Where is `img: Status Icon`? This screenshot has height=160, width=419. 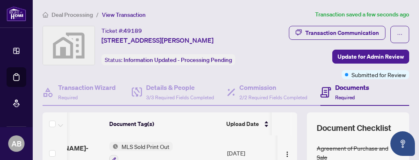 img: Status Icon is located at coordinates (114, 146).